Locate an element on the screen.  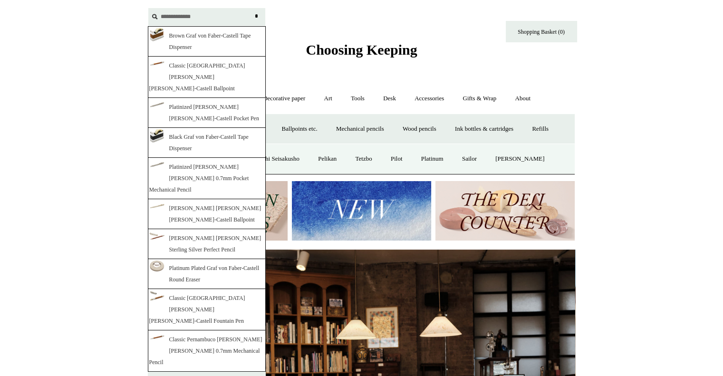
a: Refills is located at coordinates (540, 129).